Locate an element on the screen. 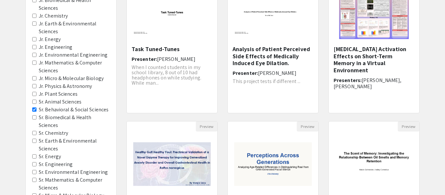  label: Sr. Mathematics & Computer Sciences is located at coordinates (74, 184).